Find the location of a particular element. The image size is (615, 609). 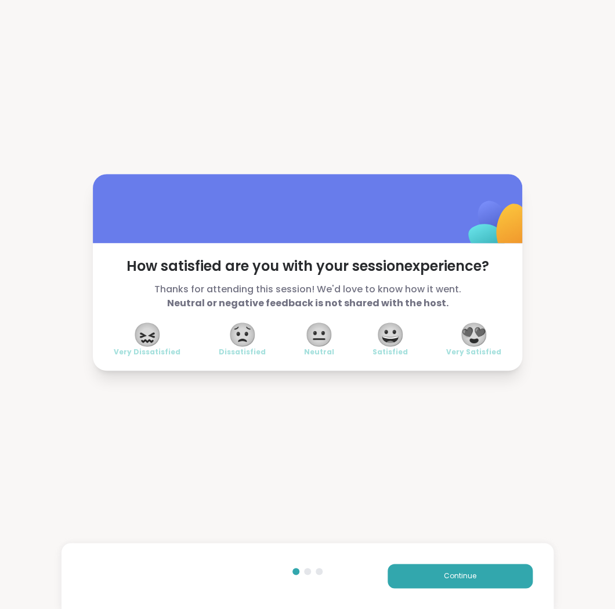

img: ShareWell Logomark is located at coordinates (498, 228).